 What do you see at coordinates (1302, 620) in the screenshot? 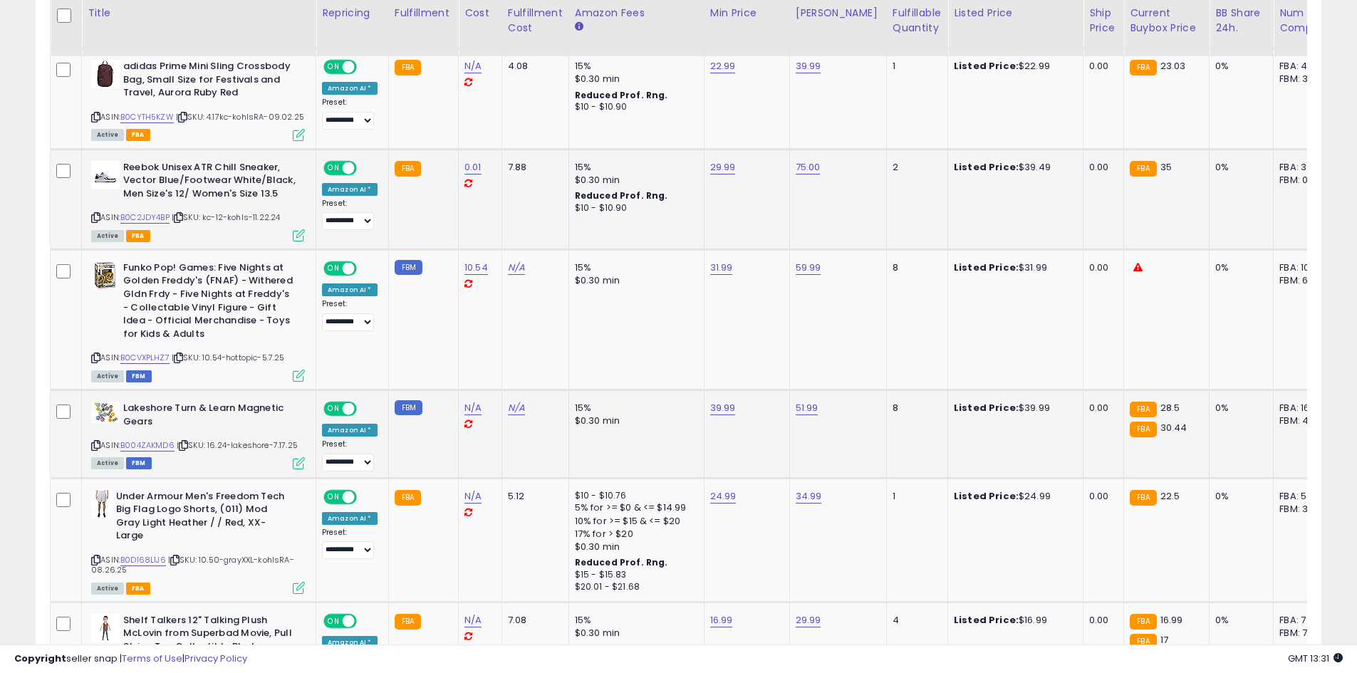
I see `div: FBA: 7` at bounding box center [1302, 620].